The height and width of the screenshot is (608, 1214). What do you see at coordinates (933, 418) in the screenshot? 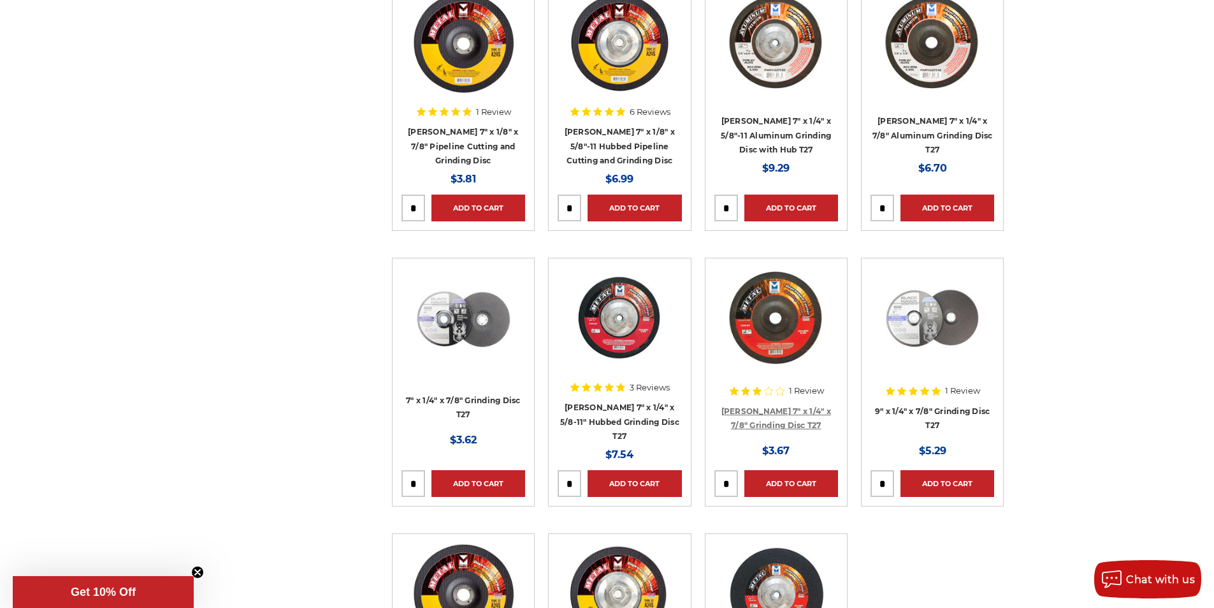
I see `a: 9" x 1/4" x 7/8" Grinding Disc T27` at bounding box center [933, 418].